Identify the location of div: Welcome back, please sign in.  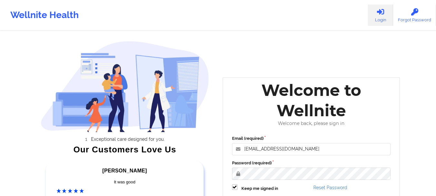
(311, 123).